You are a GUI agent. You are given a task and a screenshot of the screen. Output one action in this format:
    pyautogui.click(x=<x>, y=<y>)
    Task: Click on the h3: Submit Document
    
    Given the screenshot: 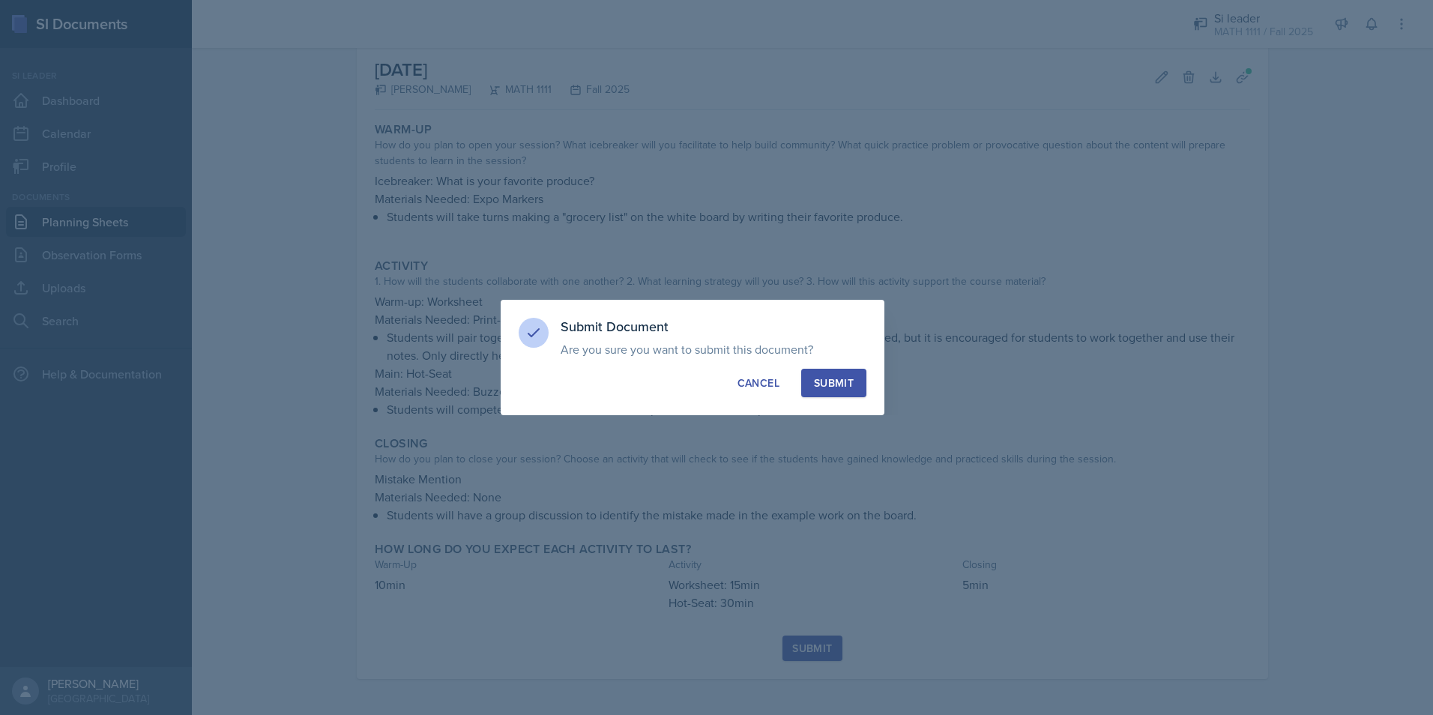 What is the action you would take?
    pyautogui.click(x=713, y=327)
    